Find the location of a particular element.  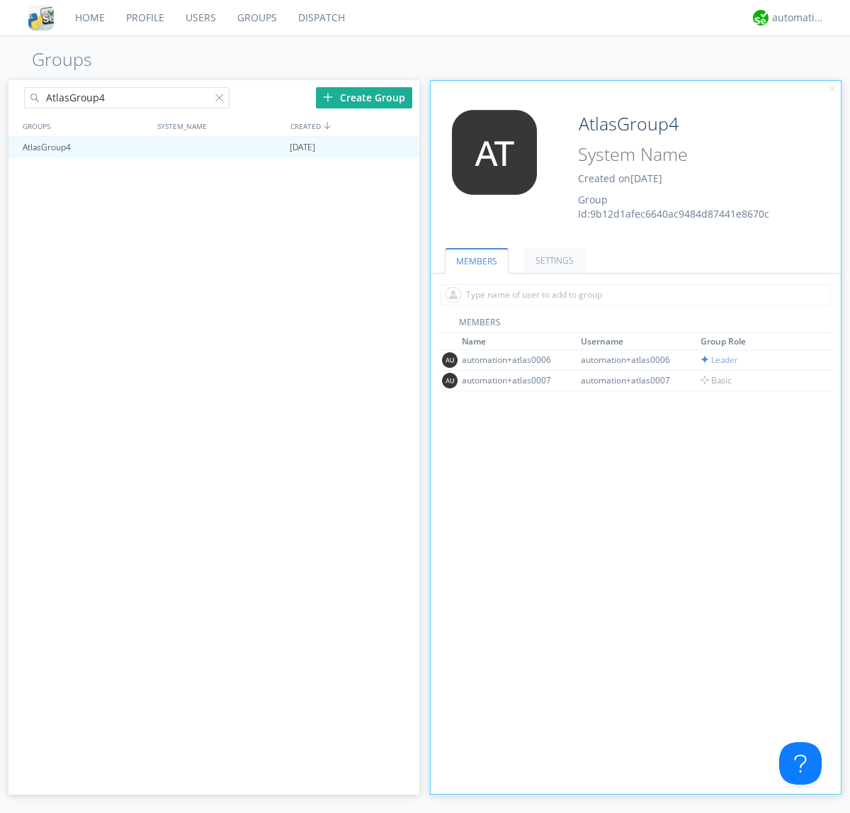

input: Group Name is located at coordinates (687, 124).